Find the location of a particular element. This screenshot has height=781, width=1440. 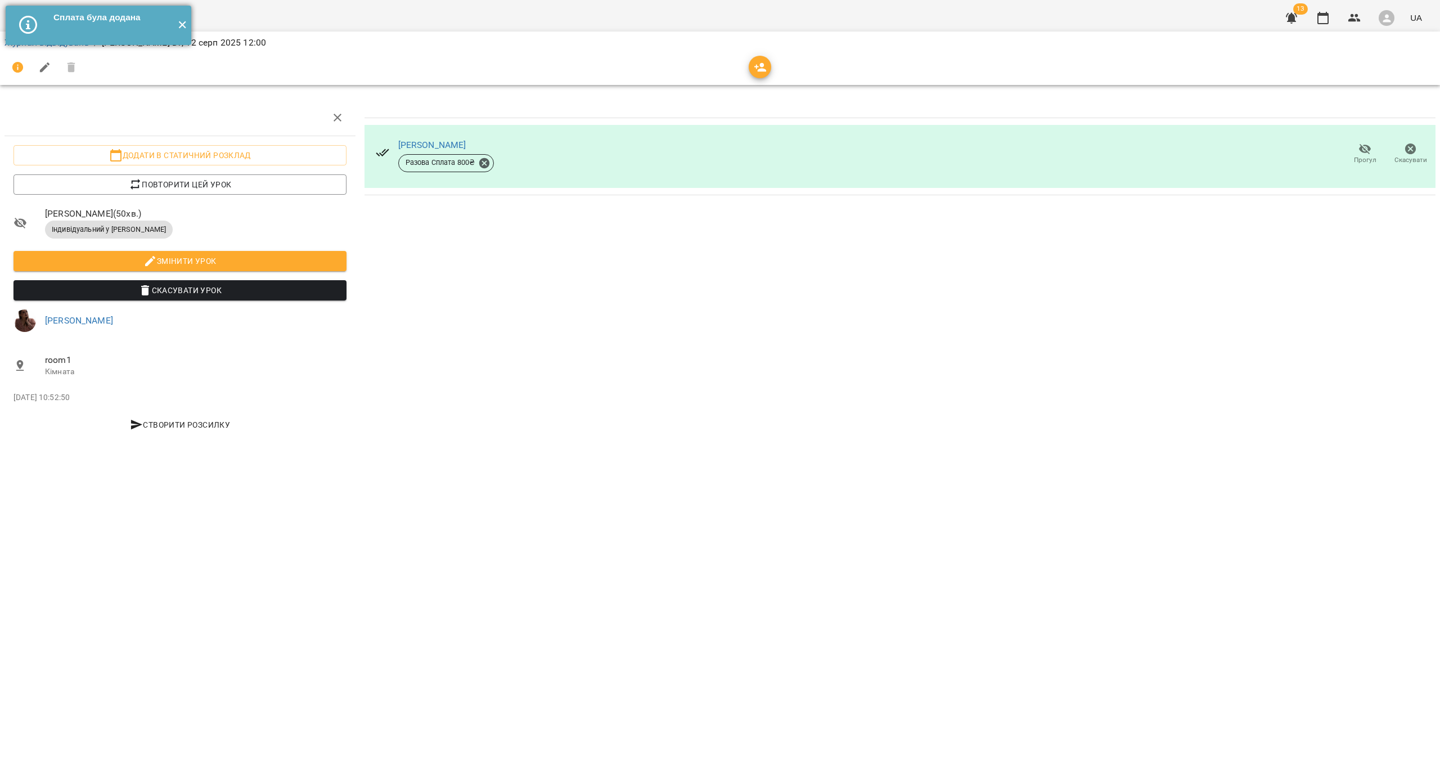

button: Змінити урок is located at coordinates (180, 261).